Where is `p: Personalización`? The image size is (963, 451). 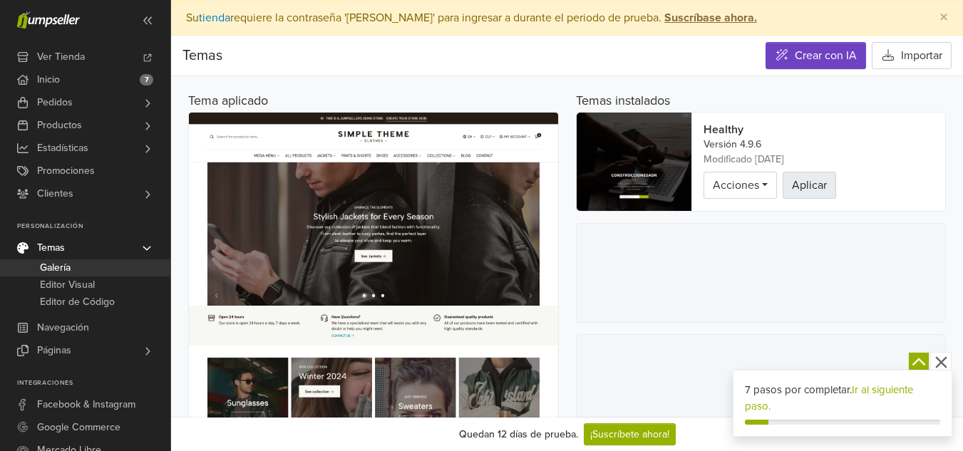 p: Personalización is located at coordinates (93, 227).